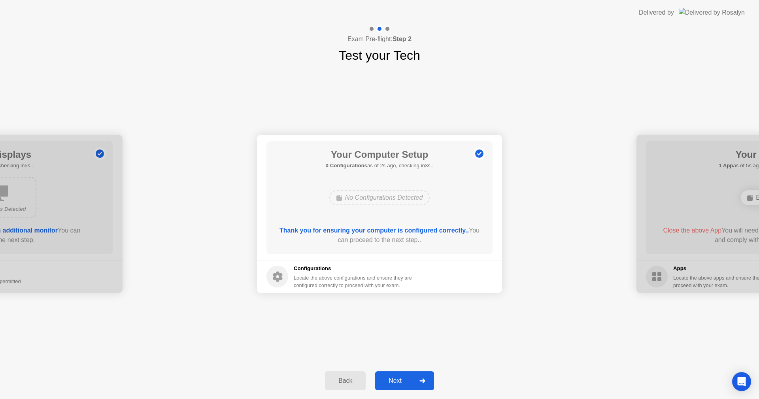 This screenshot has width=759, height=399. I want to click on h1: Your Computer Setup, so click(380, 155).